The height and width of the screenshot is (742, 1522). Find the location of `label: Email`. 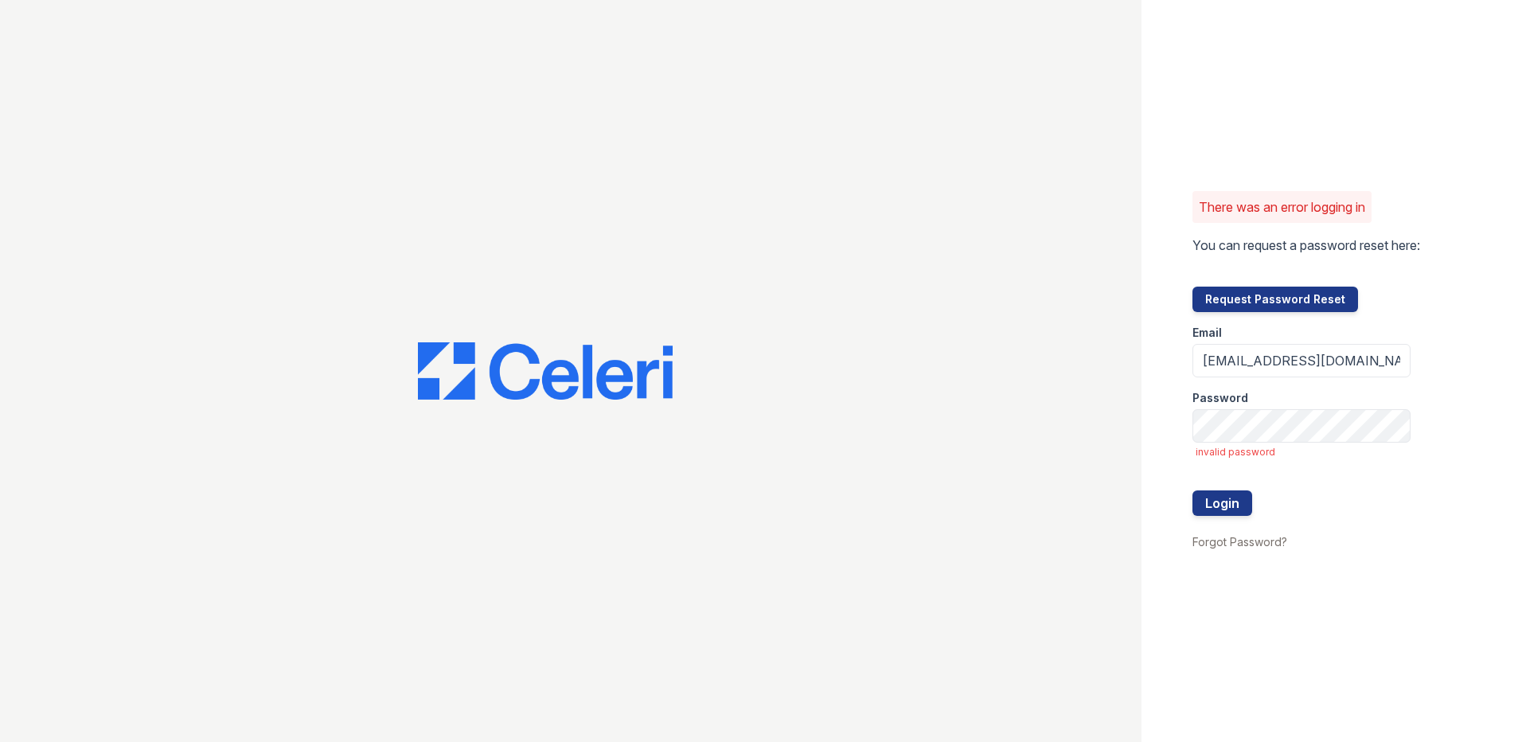

label: Email is located at coordinates (1207, 333).